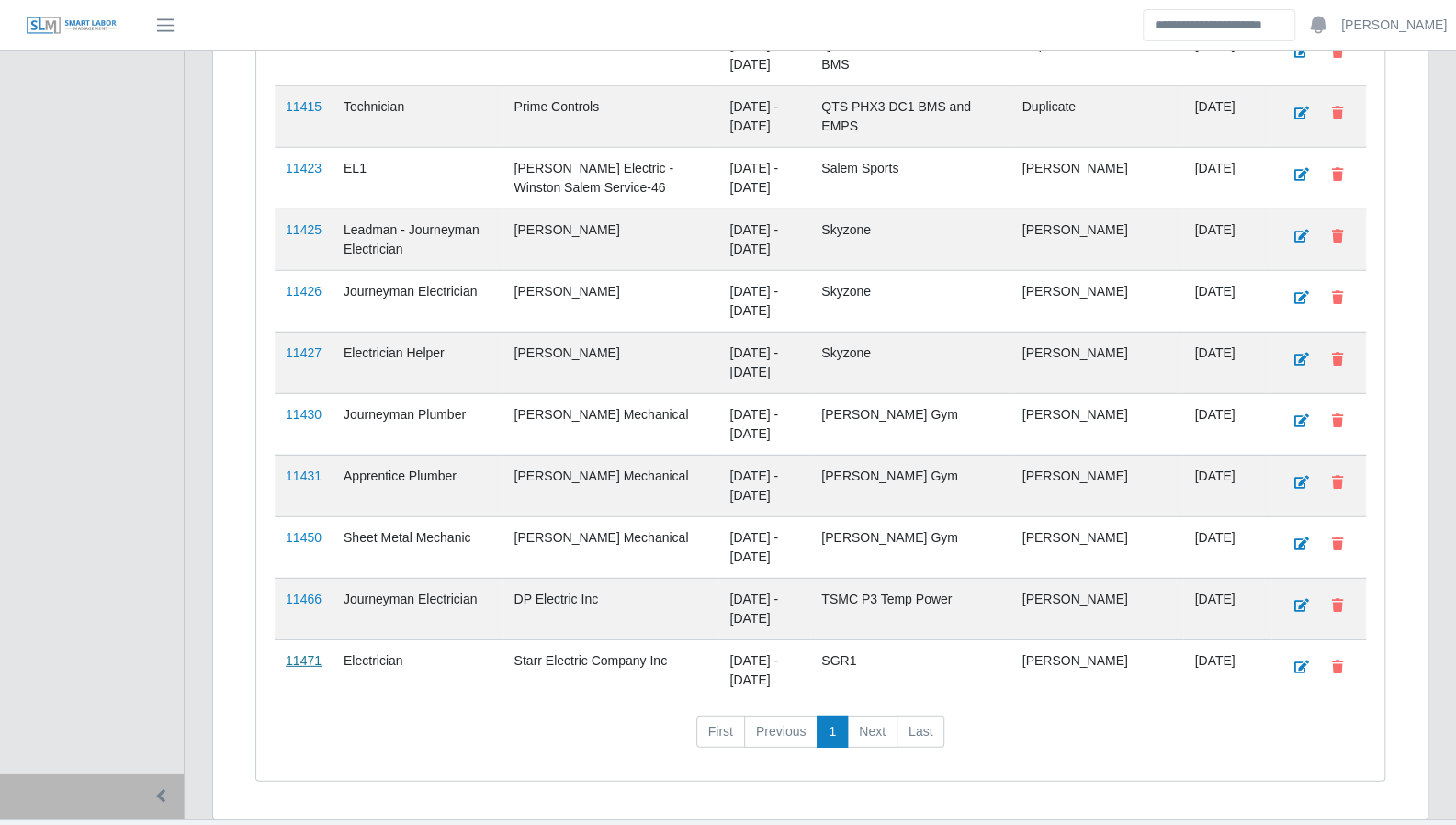 The width and height of the screenshot is (1456, 825). I want to click on a: 11466, so click(303, 599).